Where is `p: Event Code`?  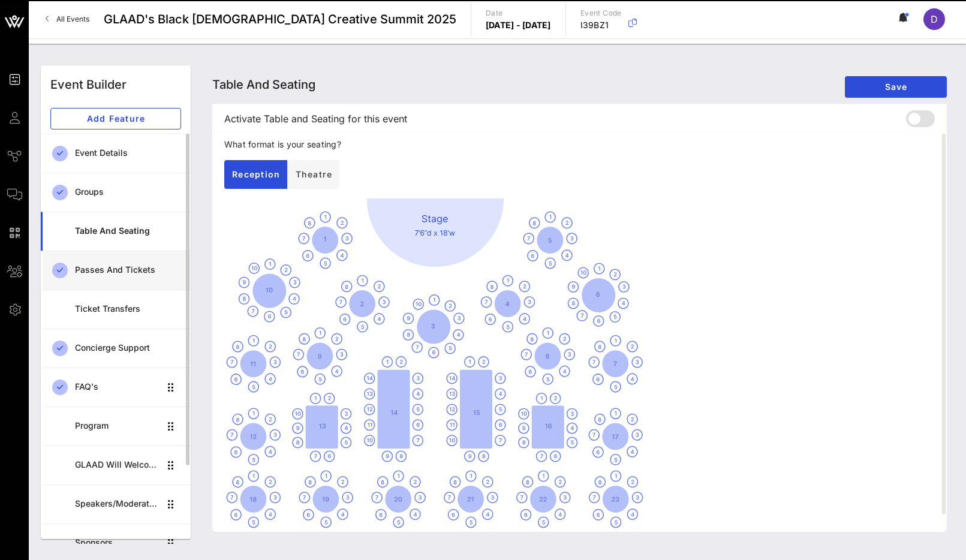
p: Event Code is located at coordinates (601, 13).